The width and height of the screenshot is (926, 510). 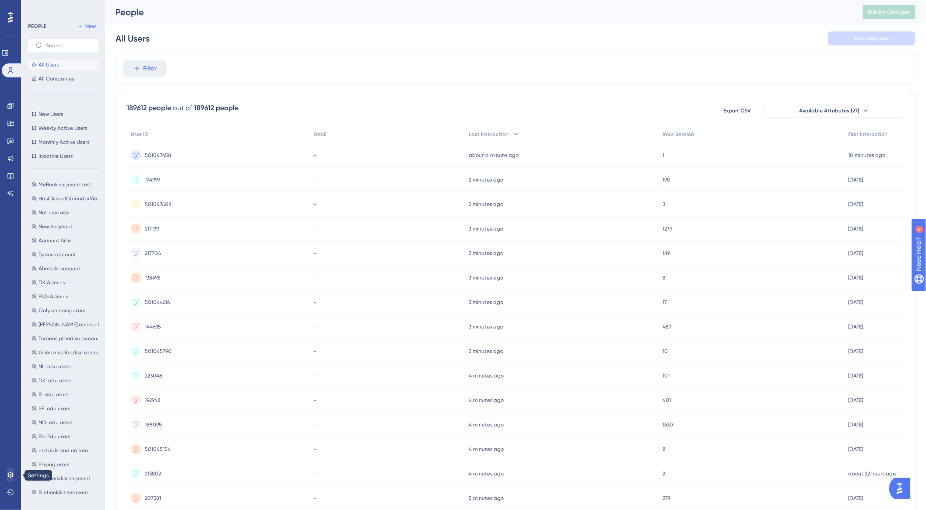 What do you see at coordinates (66, 255) in the screenshot?
I see `button: Tymon account` at bounding box center [66, 255].